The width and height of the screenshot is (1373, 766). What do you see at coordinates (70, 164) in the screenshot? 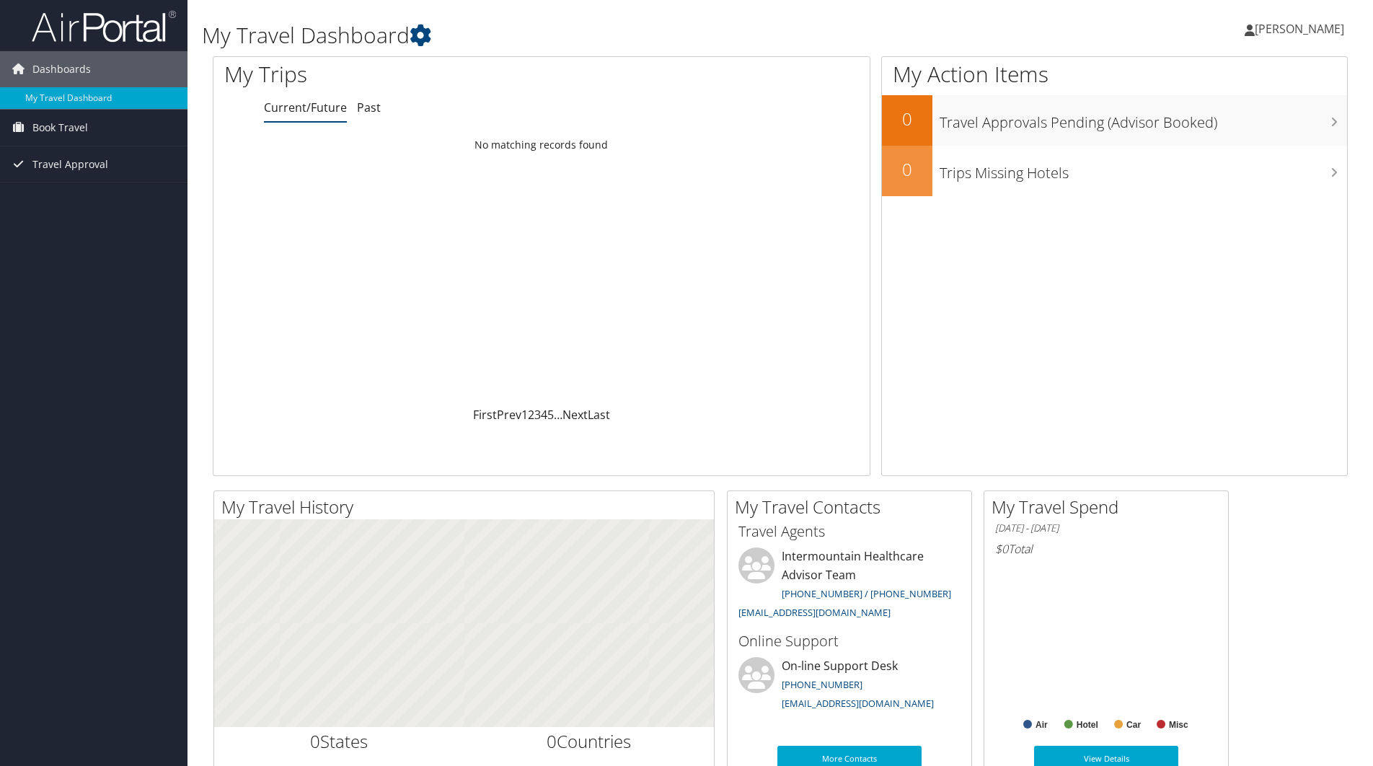
I see `span: Travel Approval` at bounding box center [70, 164].